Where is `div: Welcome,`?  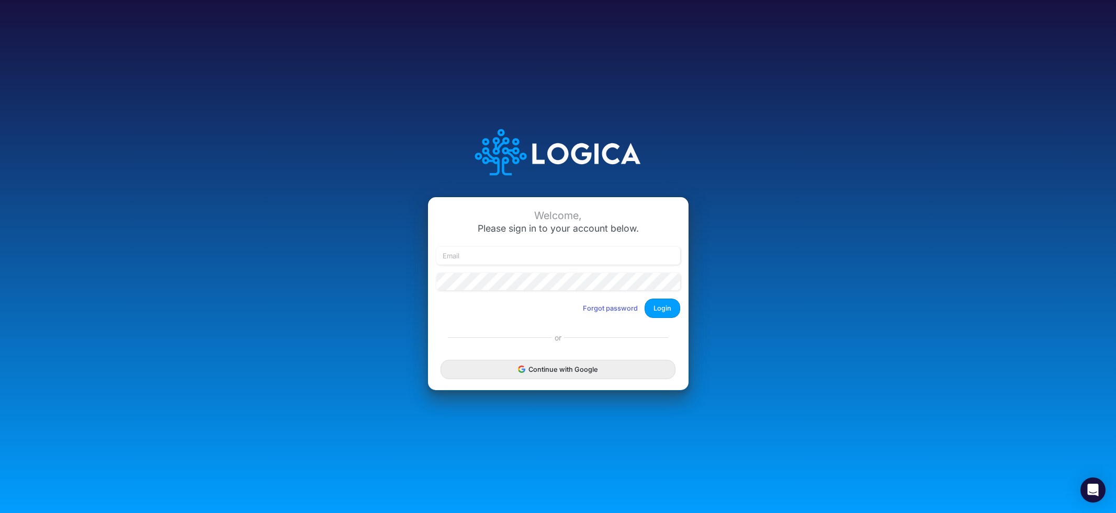
div: Welcome, is located at coordinates (558, 216).